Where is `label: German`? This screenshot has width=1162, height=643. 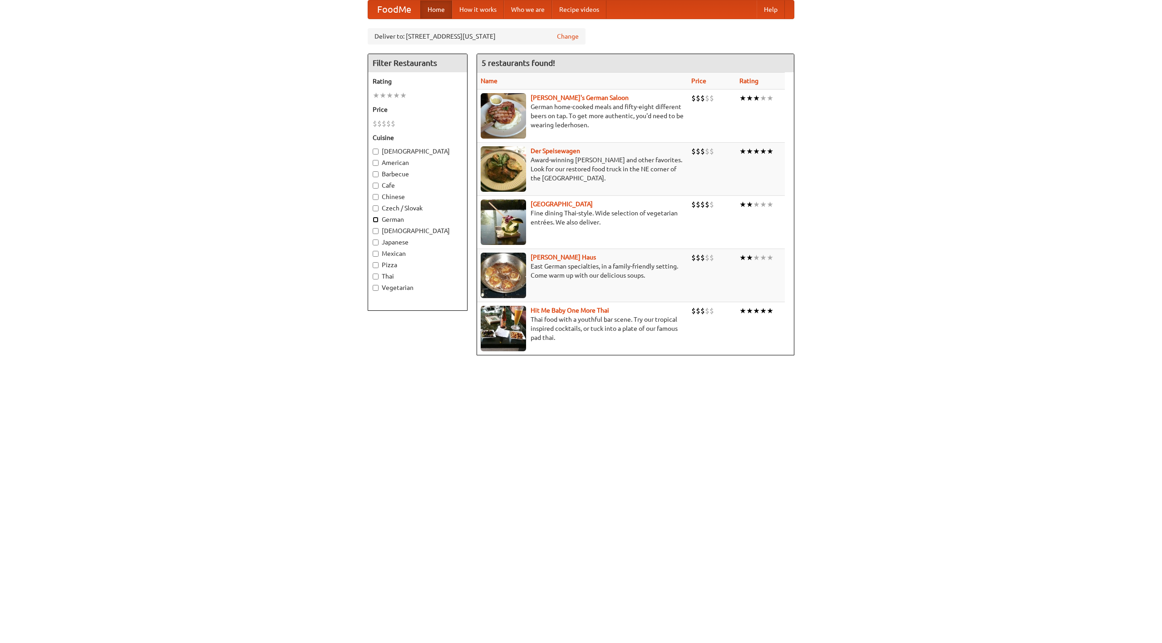 label: German is located at coordinates (418, 219).